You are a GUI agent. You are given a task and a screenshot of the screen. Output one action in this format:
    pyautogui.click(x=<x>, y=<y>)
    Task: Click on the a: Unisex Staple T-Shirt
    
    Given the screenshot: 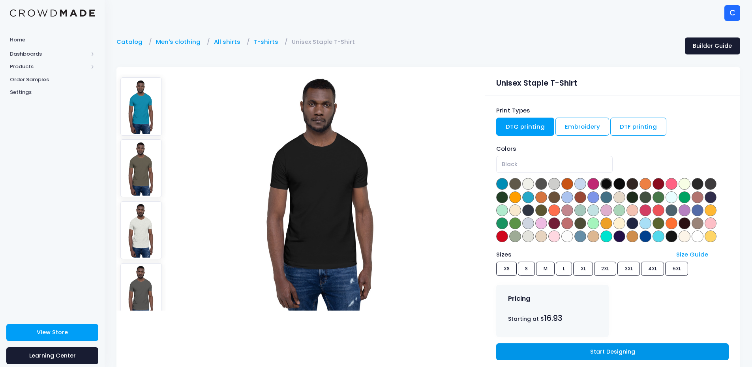 What is the action you would take?
    pyautogui.click(x=325, y=42)
    